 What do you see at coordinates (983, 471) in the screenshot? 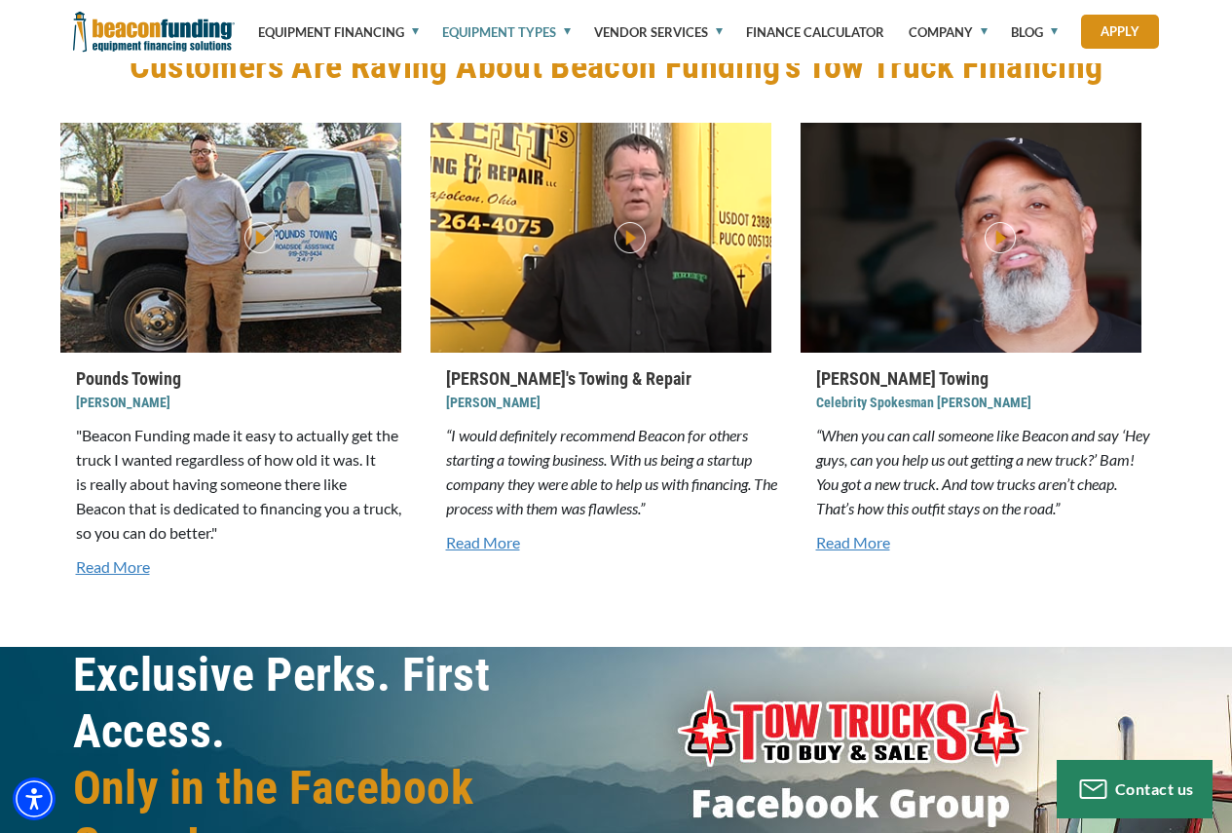
I see `em: “When you can call someone like Beacon and say ‘Hey guys, can you help us out getting a new truck...` at bounding box center [983, 471].